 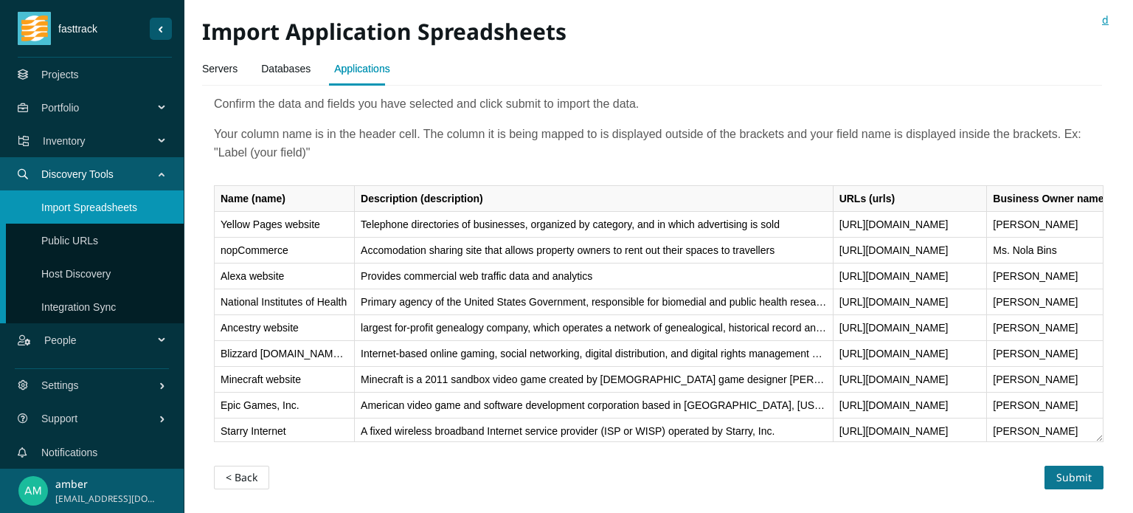 I want to click on a: Integration Sync, so click(x=78, y=307).